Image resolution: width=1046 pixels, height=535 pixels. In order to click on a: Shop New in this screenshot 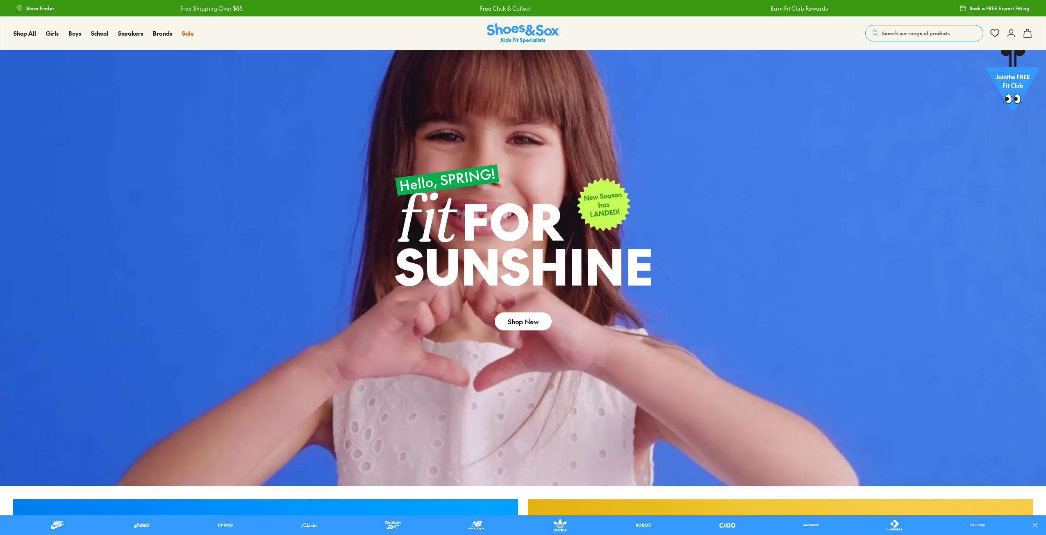, I will do `click(523, 321)`.